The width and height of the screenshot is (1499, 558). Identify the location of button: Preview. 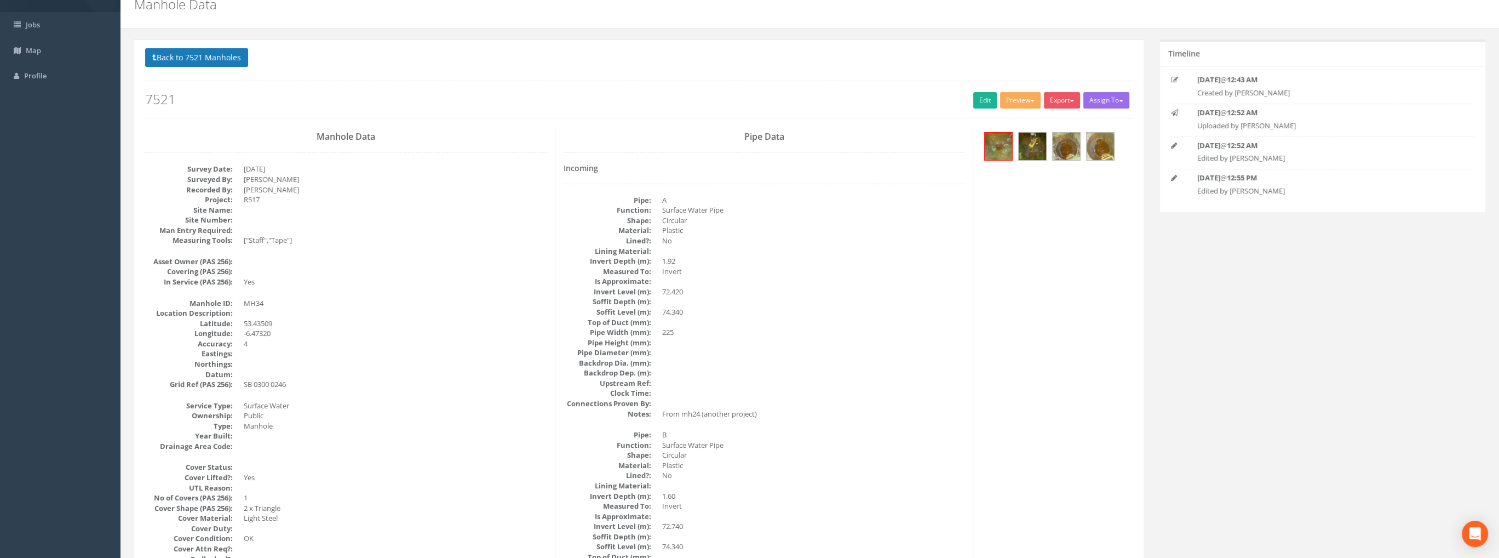
(1021, 100).